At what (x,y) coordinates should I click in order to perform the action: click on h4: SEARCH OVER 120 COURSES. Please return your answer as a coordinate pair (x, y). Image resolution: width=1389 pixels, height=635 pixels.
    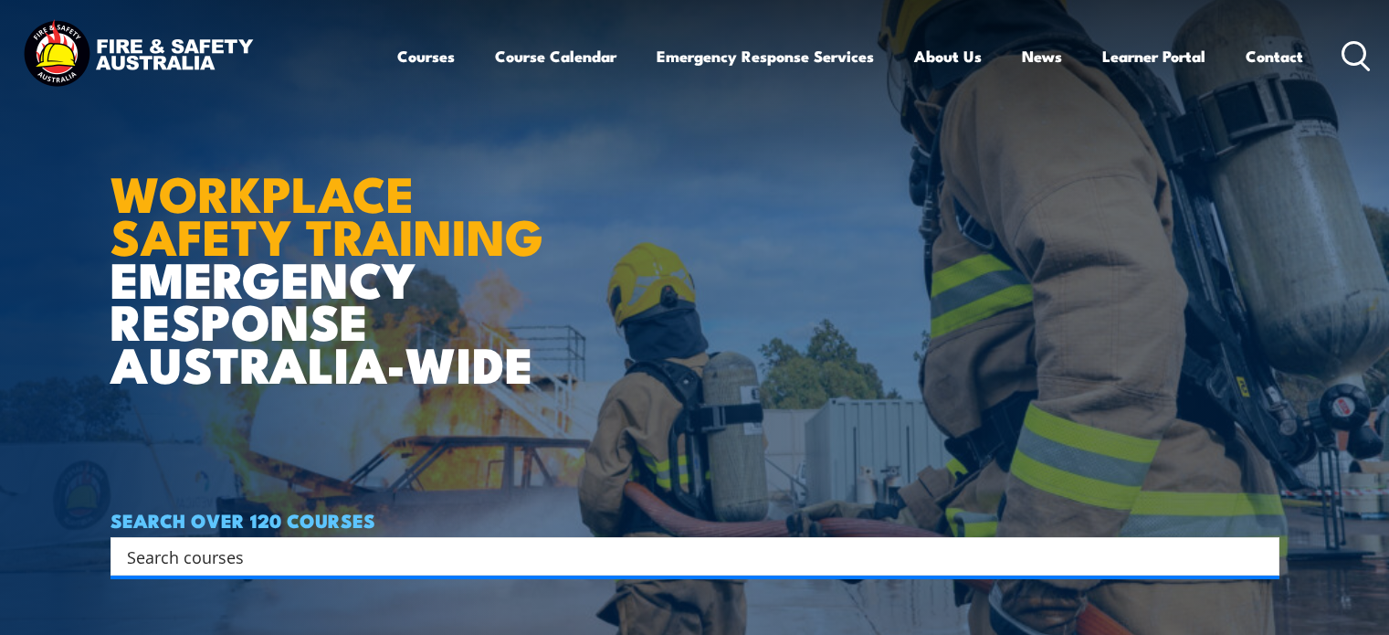
    Looking at the image, I should click on (695, 520).